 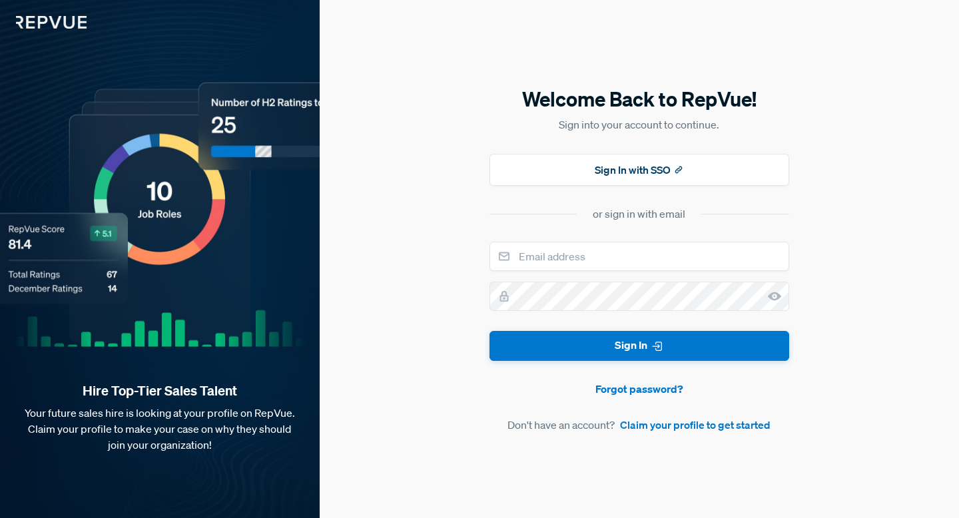 What do you see at coordinates (640, 256) in the screenshot?
I see `input: Email address` at bounding box center [640, 256].